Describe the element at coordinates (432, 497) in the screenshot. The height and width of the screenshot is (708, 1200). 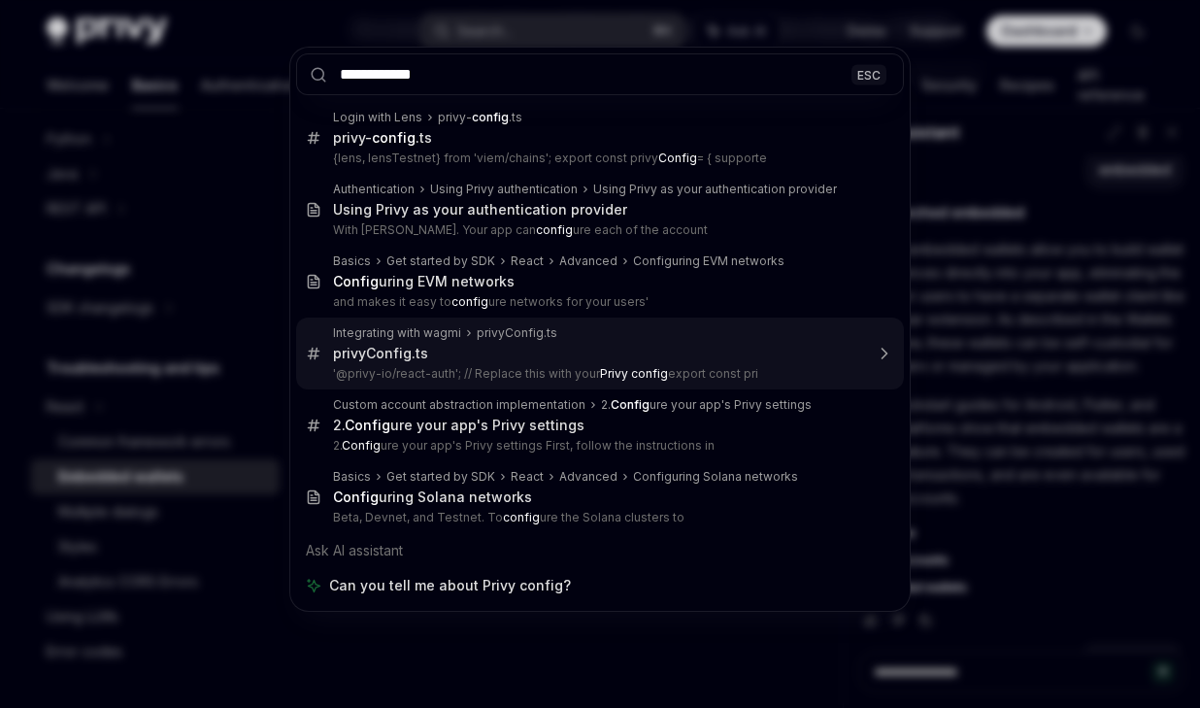
I see `div: uring Solana networks` at that location.